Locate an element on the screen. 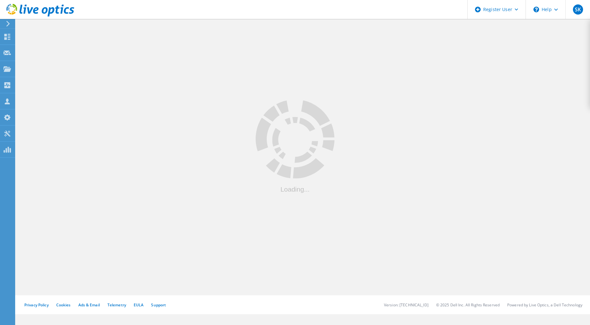  div: Loading... is located at coordinates (295, 189).